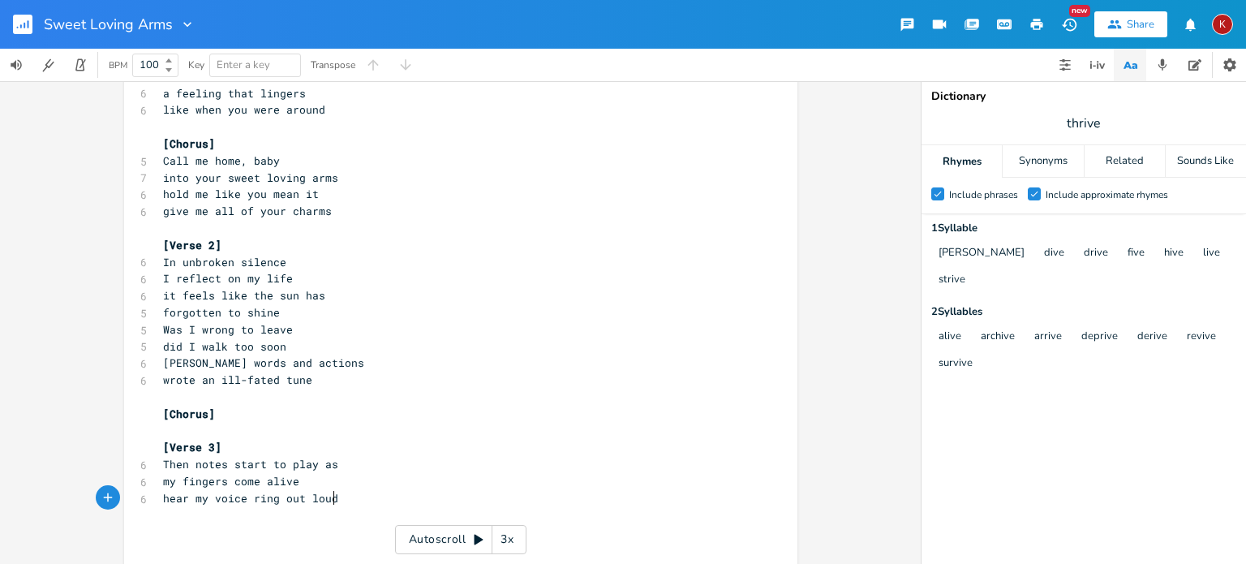 This screenshot has height=564, width=1246. I want to click on span: like when you were around, so click(244, 109).